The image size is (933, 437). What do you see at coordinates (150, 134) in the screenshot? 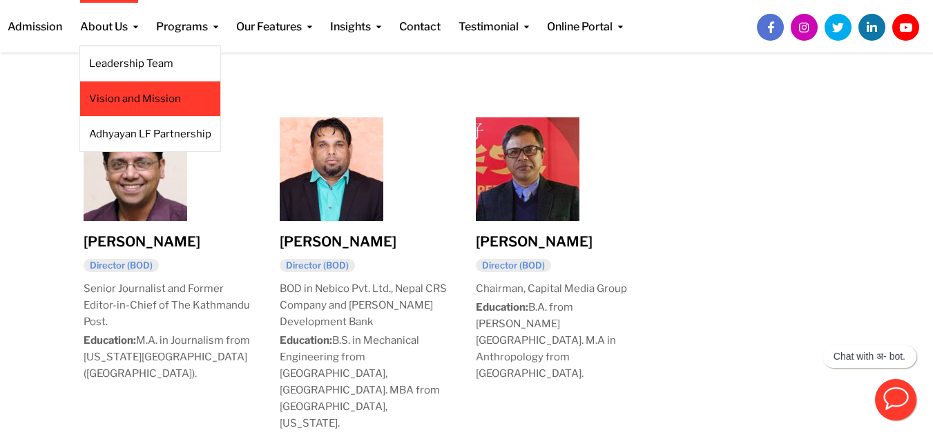
I see `a: Adhyayan LF Partnership` at bounding box center [150, 134].